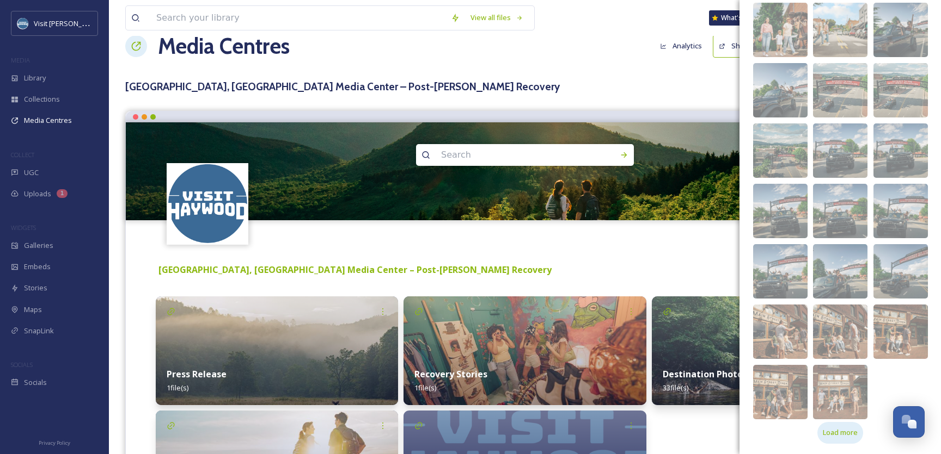 The width and height of the screenshot is (941, 454). What do you see at coordinates (780, 151) in the screenshot?
I see `img: 12567723-ba79-42d5-84fb-92a8fd5ebd5b.jpg` at bounding box center [780, 151].